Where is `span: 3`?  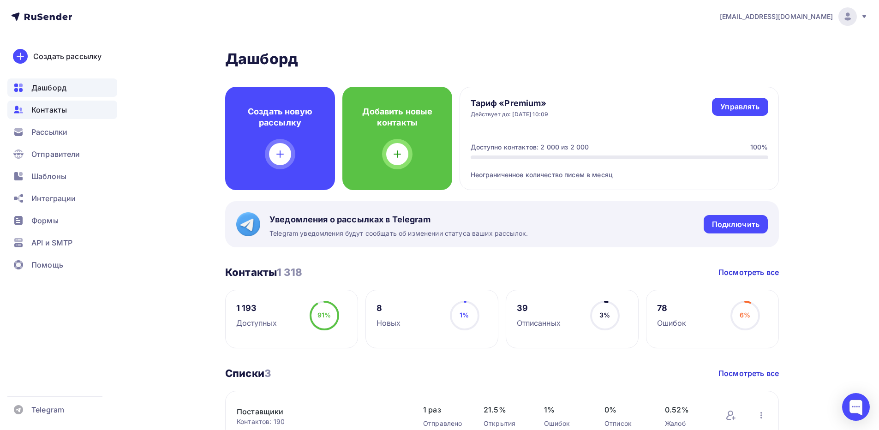 span: 3 is located at coordinates (268, 373).